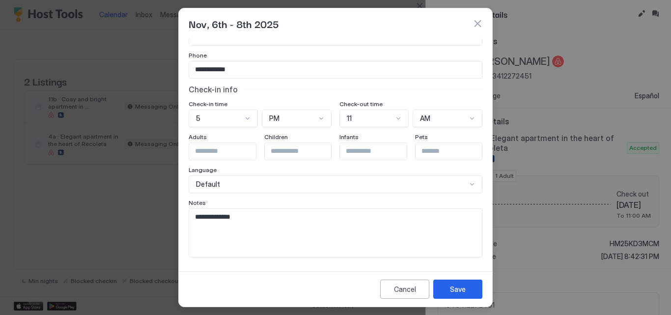  What do you see at coordinates (458, 289) in the screenshot?
I see `button: Save` at bounding box center [458, 289].